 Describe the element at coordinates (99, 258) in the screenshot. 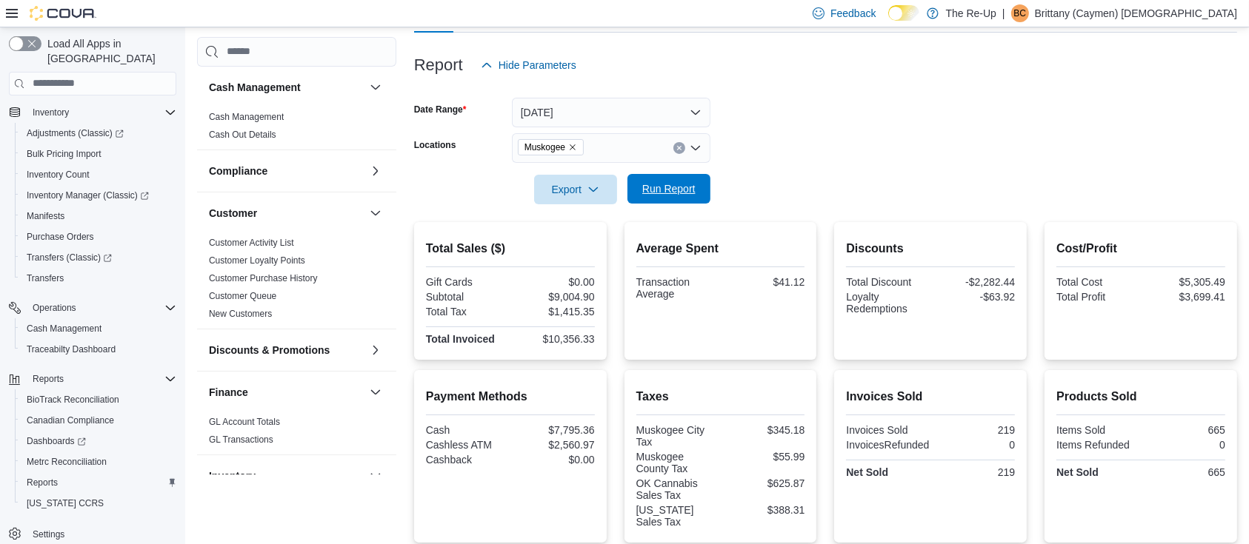

I see `span: Transfers (Classic)` at that location.